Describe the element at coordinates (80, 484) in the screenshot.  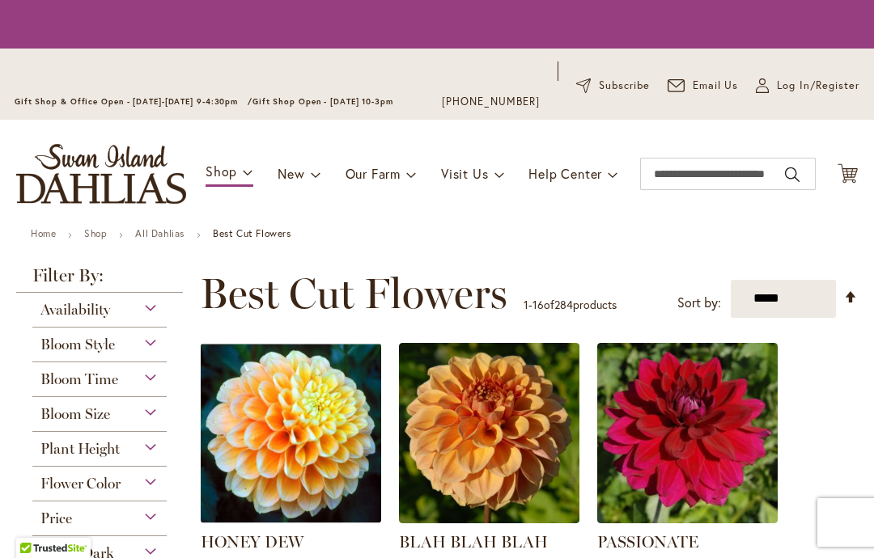
I see `span: Flower Color` at that location.